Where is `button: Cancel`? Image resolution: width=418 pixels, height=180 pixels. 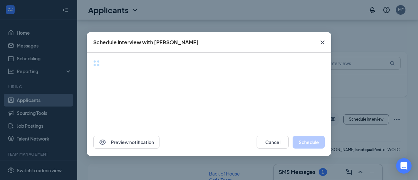 button: Cancel is located at coordinates (273, 142).